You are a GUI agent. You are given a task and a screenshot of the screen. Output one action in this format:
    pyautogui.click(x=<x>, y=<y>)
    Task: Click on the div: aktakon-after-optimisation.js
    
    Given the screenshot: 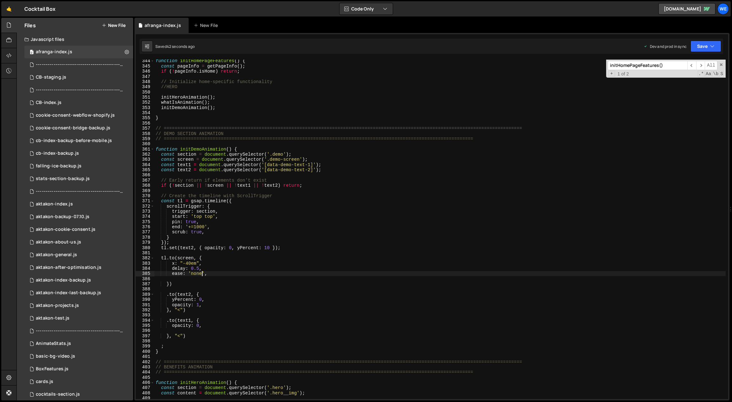 What is the action you would take?
    pyautogui.click(x=69, y=268)
    